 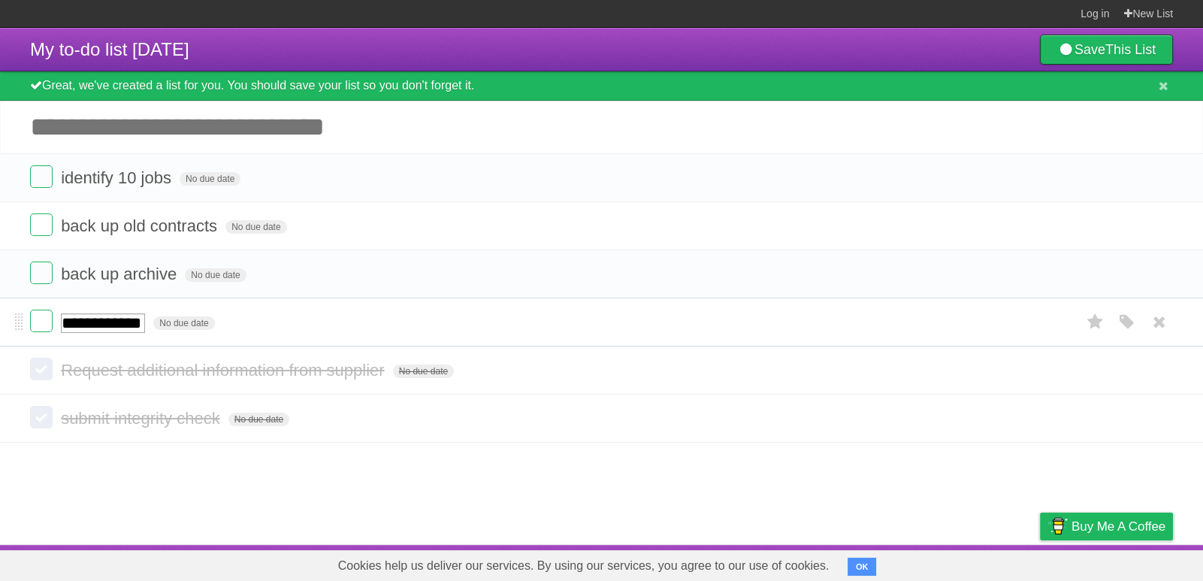 I want to click on span: submit integrity check, so click(x=142, y=418).